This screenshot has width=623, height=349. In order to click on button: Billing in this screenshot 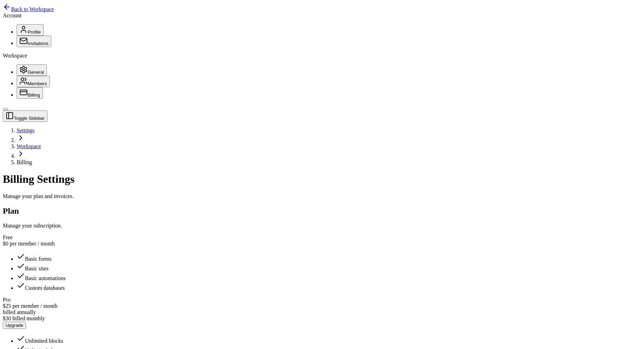, I will do `click(30, 93)`.